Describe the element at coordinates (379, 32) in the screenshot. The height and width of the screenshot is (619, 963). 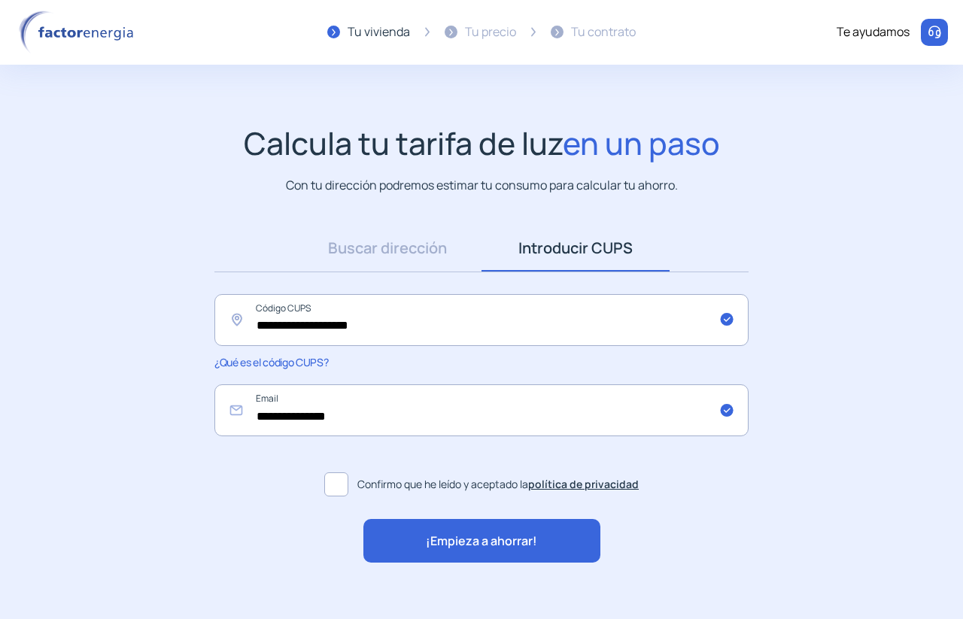
I see `div: Tu vivienda` at that location.